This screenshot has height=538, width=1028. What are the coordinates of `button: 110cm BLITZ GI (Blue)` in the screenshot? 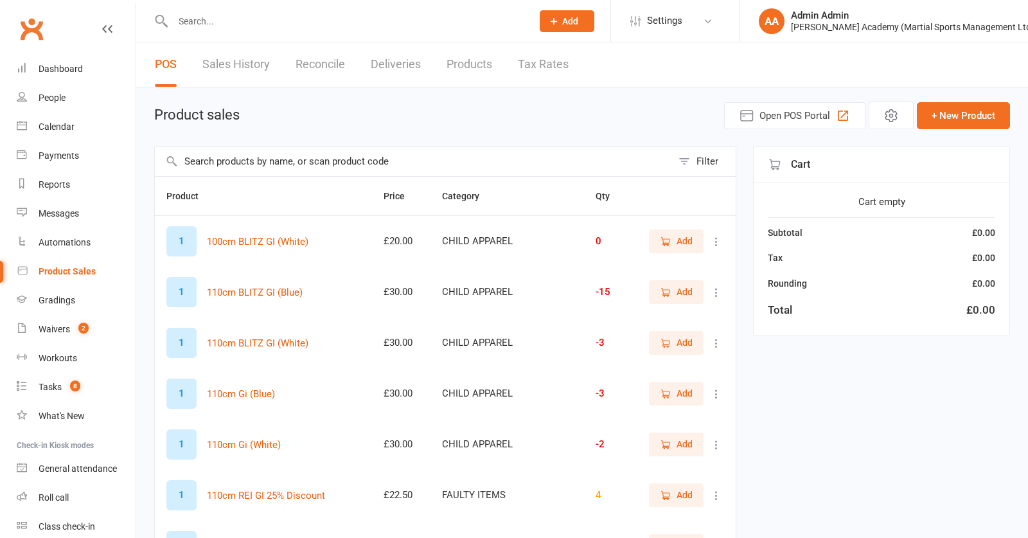 It's located at (254, 292).